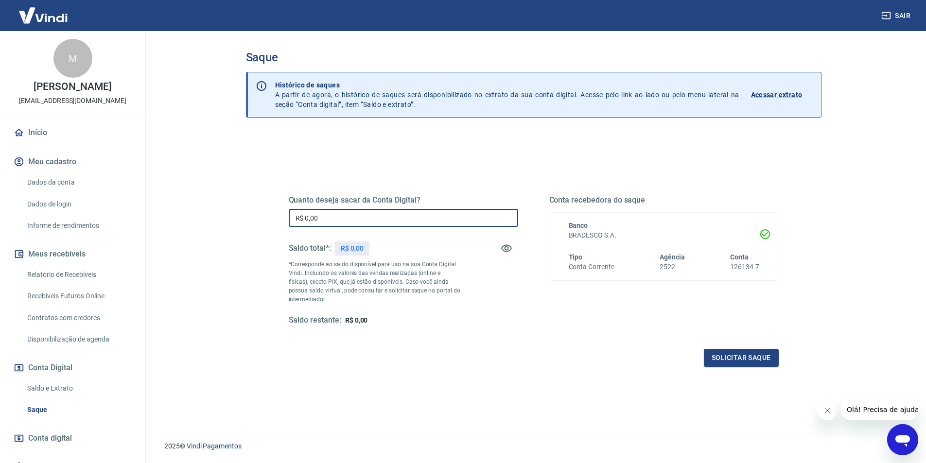 This screenshot has height=463, width=926. Describe the element at coordinates (664, 235) in the screenshot. I see `h6: BRADESCO S.A.` at that location.